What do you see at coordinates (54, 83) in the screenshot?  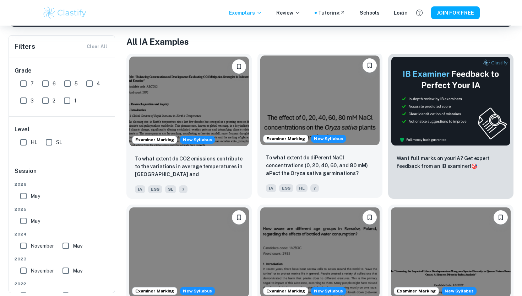 I see `span: 6` at bounding box center [54, 83].